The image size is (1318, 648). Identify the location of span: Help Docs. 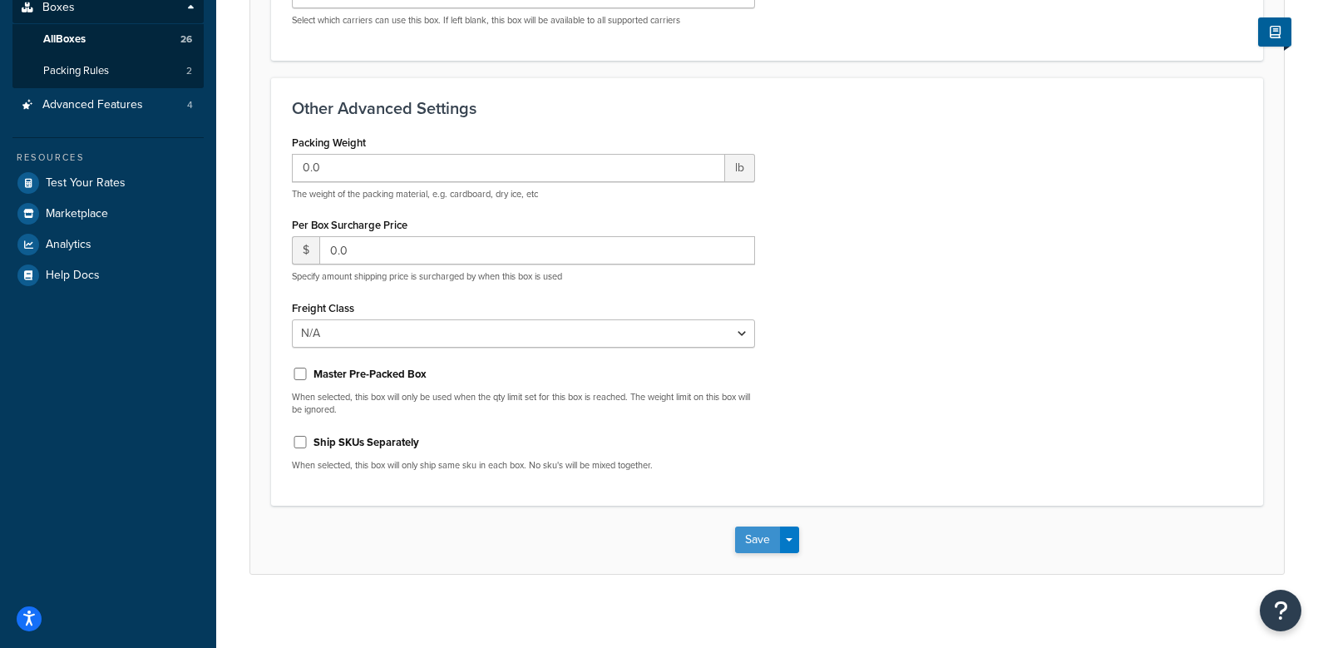
(72, 275).